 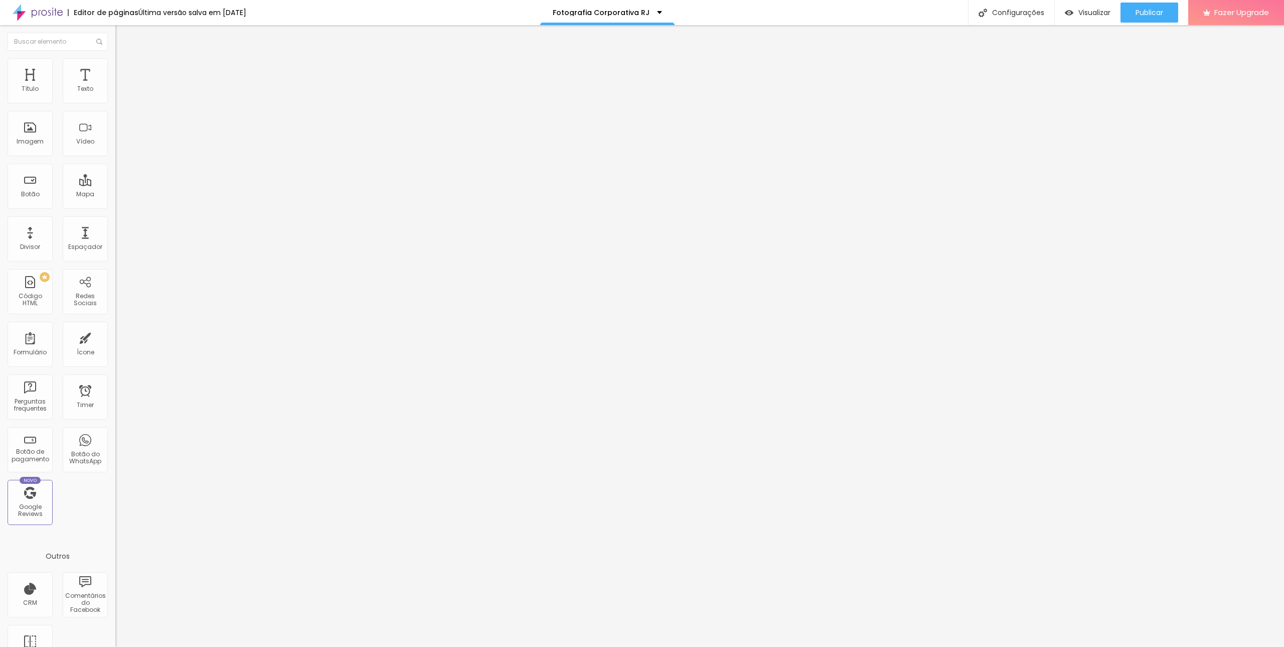 I want to click on div: Ícone, so click(x=85, y=352).